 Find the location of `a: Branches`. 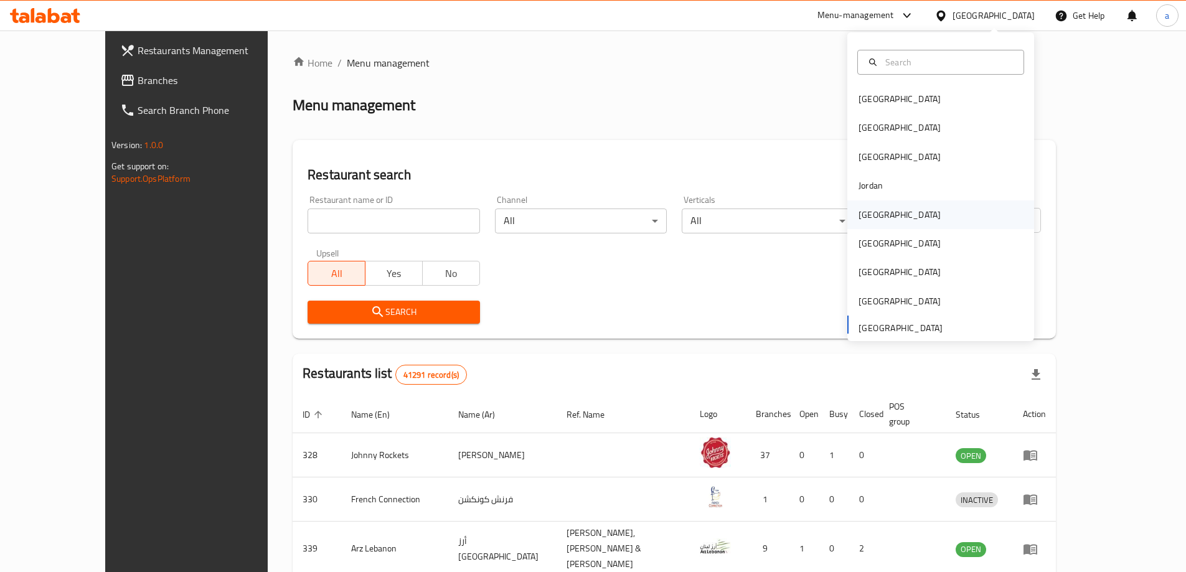

a: Branches is located at coordinates (207, 80).